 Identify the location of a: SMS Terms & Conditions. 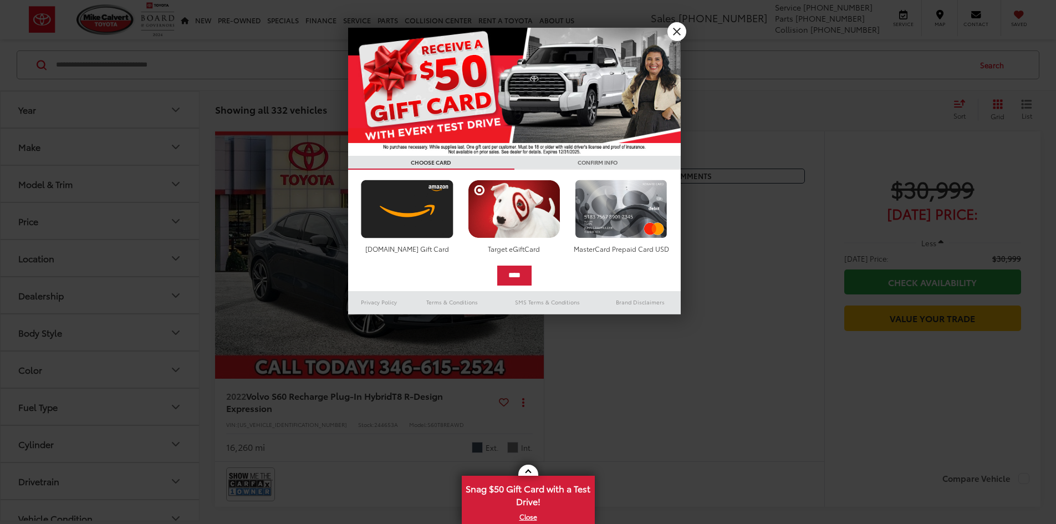
(547, 302).